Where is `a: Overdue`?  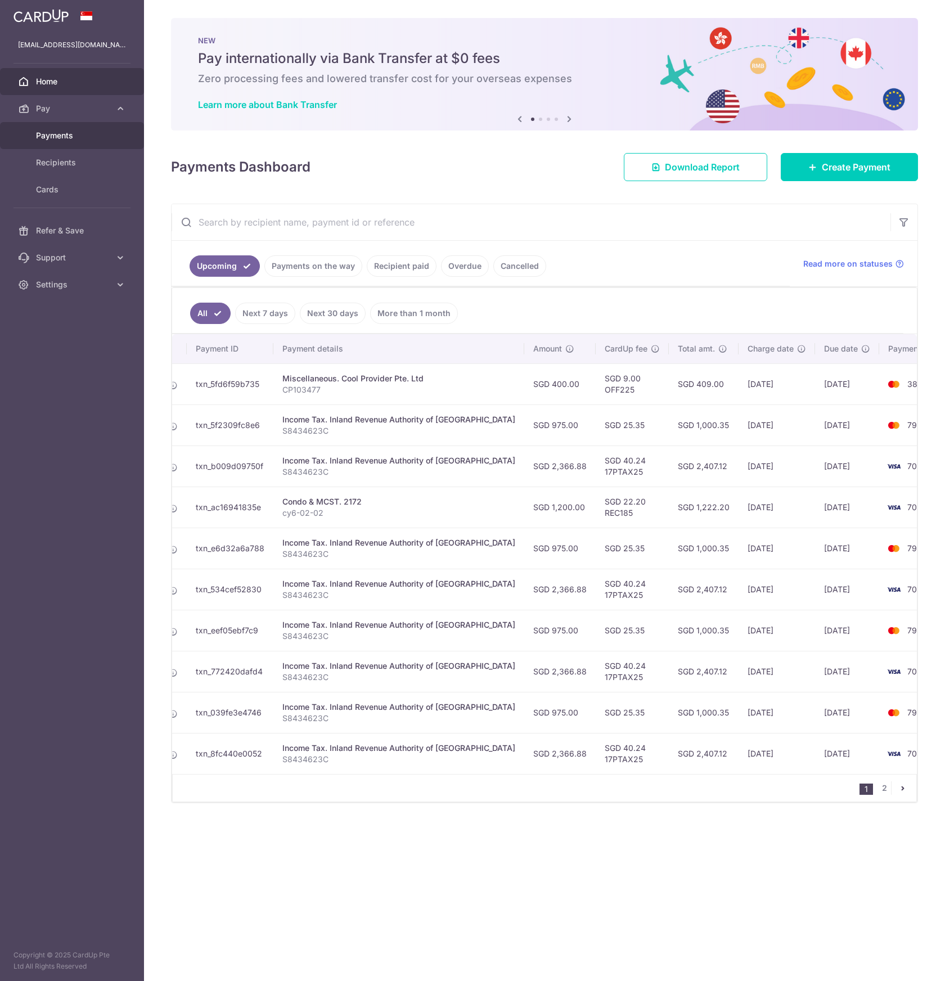 a: Overdue is located at coordinates (465, 266).